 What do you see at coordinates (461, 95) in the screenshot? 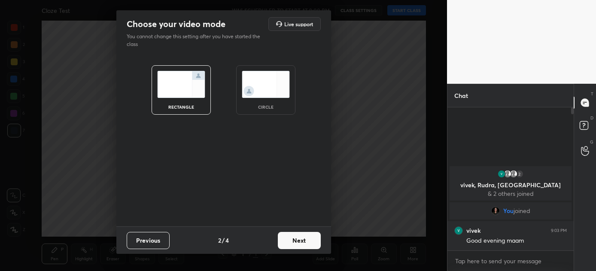
I see `p: Chat` at bounding box center [461, 95].